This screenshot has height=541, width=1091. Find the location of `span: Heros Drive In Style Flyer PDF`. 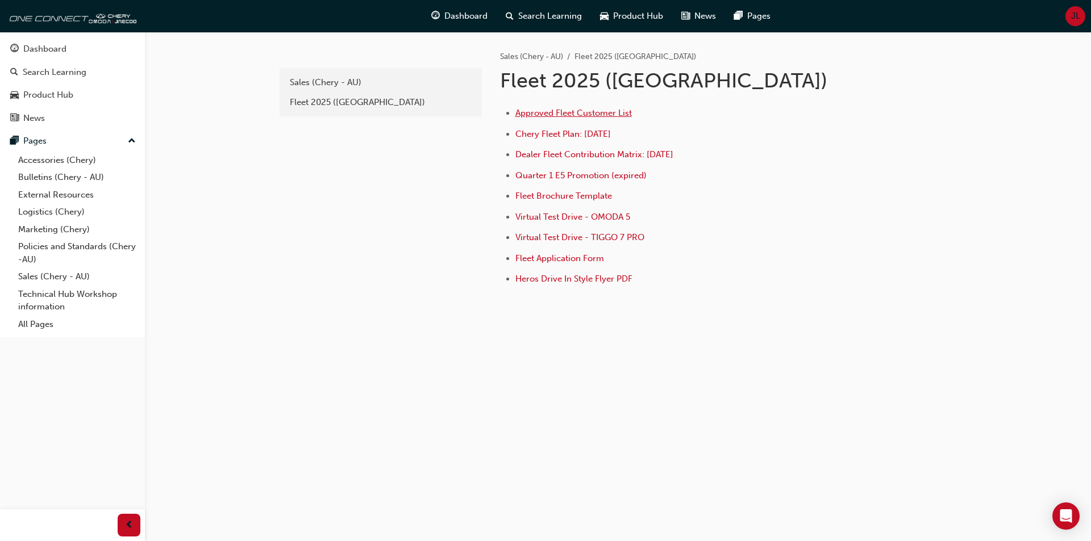

span: Heros Drive In Style Flyer PDF is located at coordinates (574, 279).